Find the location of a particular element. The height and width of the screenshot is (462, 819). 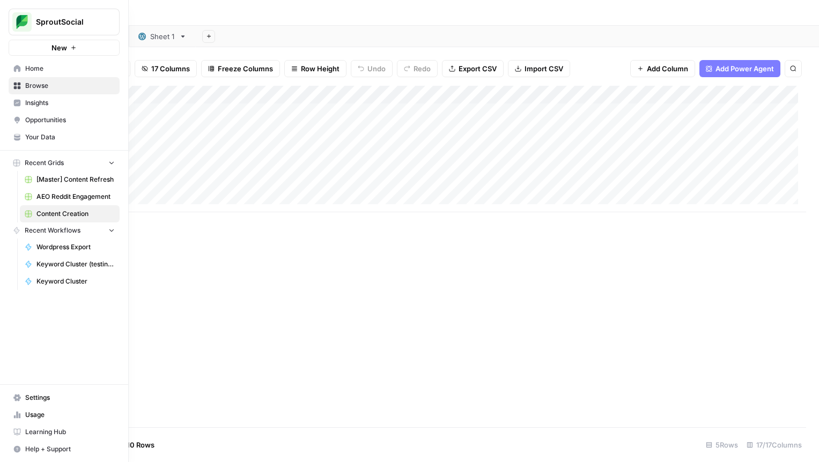

button: Redo is located at coordinates (417, 69).